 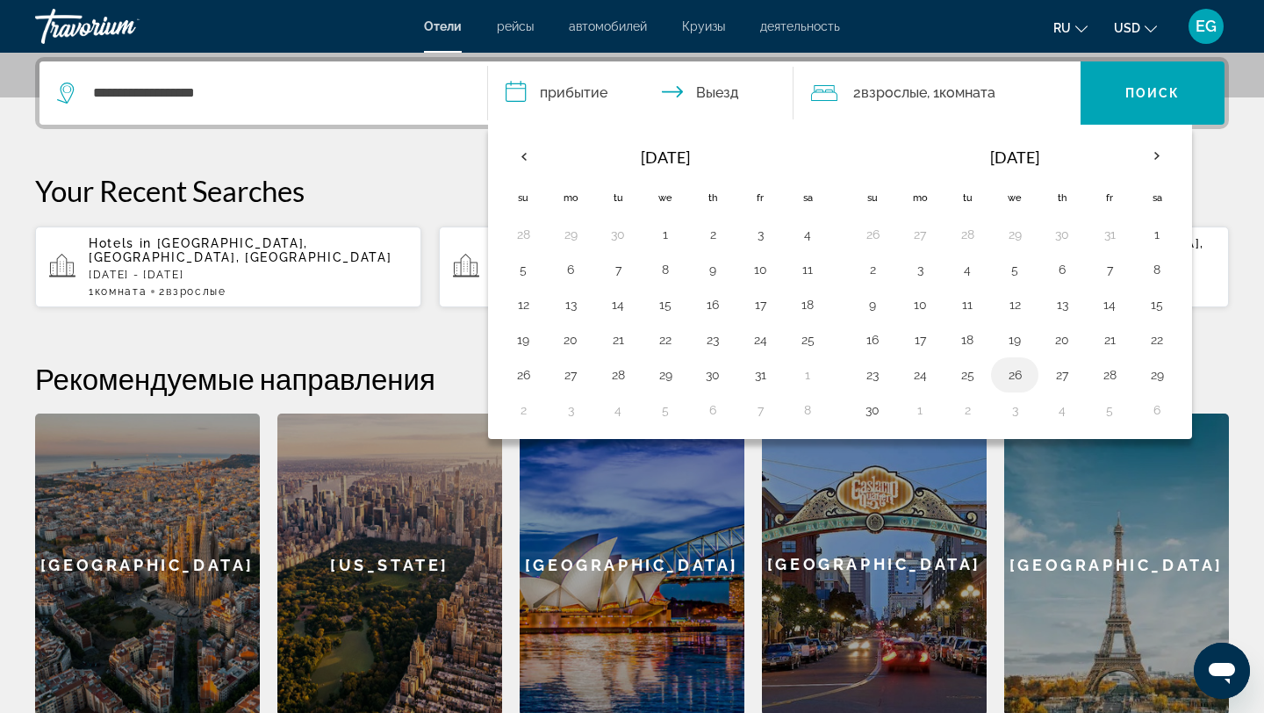 I want to click on button: Check in and out dates, so click(x=641, y=93).